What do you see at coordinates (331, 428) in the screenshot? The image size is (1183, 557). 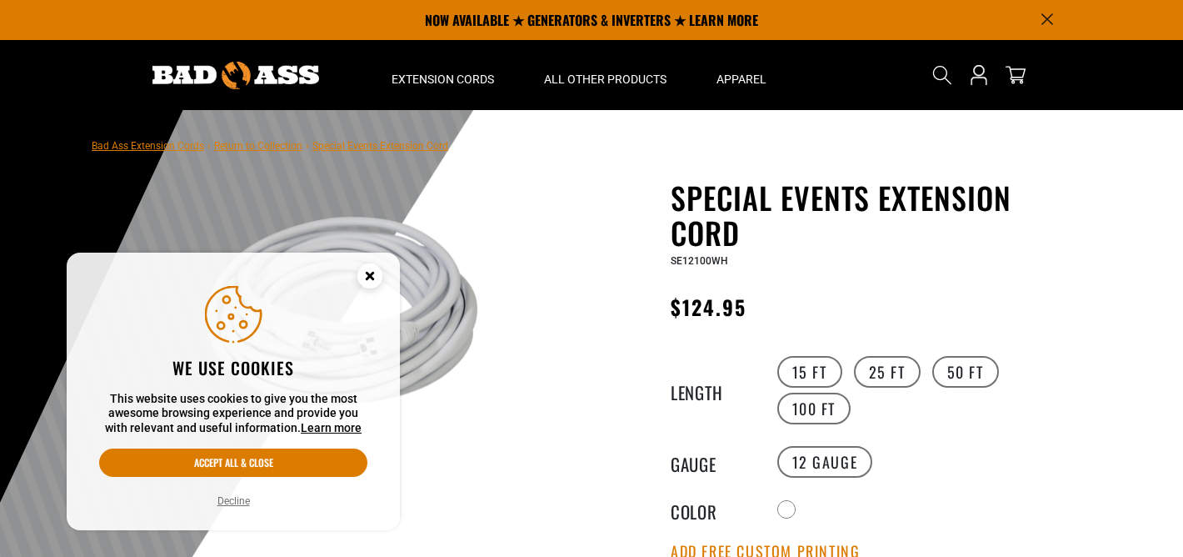 I see `a: Learn more` at bounding box center [331, 428].